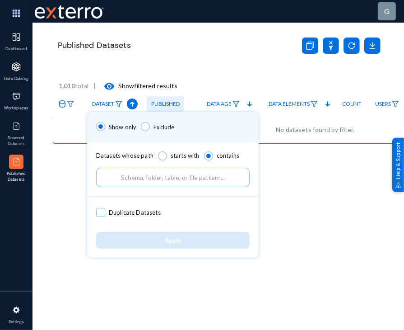  What do you see at coordinates (173, 240) in the screenshot?
I see `span: Apply` at bounding box center [173, 240].